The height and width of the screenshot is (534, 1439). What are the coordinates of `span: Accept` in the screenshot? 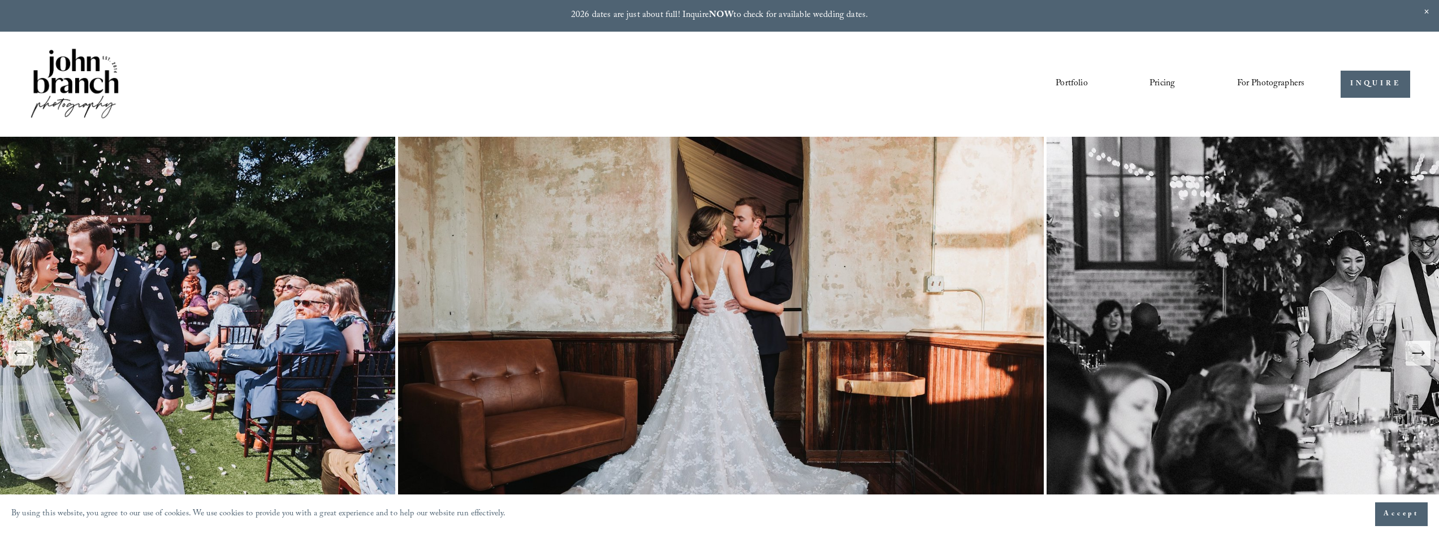 It's located at (1402, 515).